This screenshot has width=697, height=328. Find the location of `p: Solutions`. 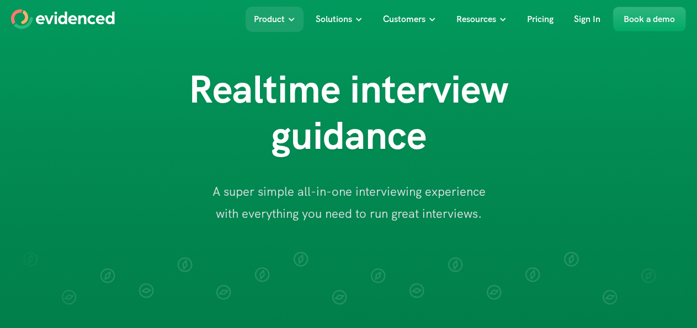

p: Solutions is located at coordinates (334, 19).